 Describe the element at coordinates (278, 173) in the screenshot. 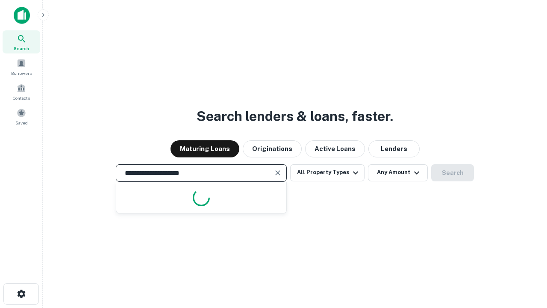

I see `button: Clear` at that location.